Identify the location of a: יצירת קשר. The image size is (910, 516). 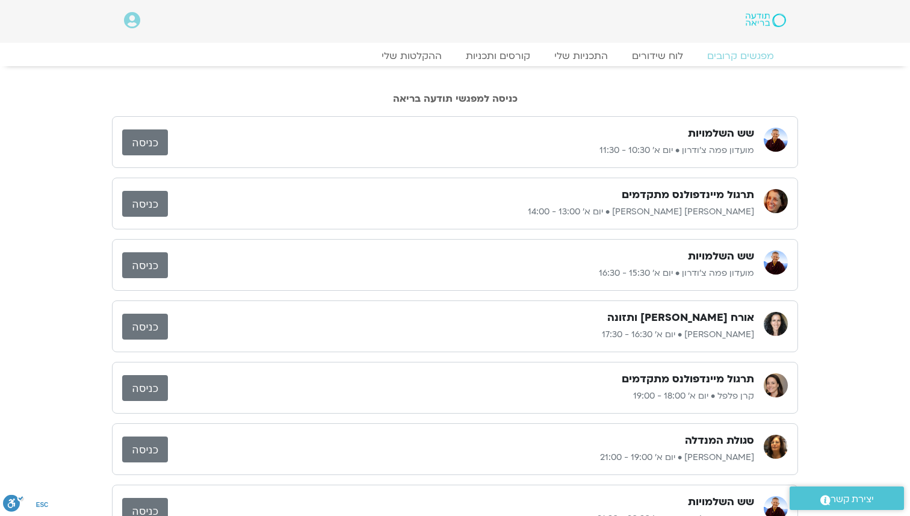
(847, 498).